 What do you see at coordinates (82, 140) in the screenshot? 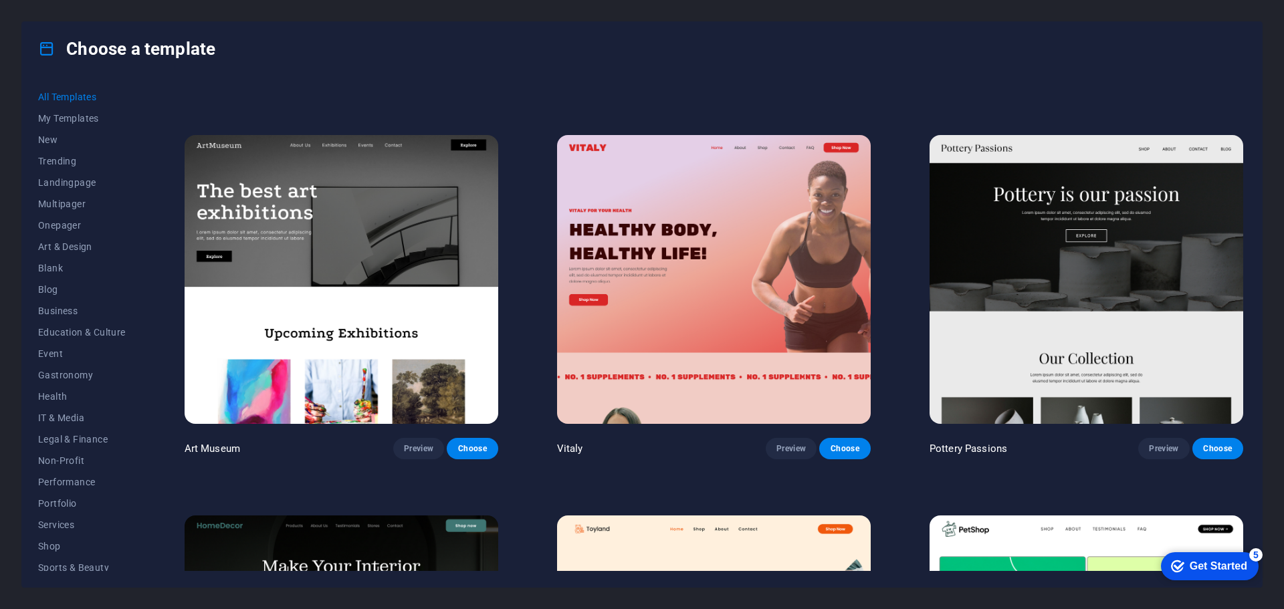
I see `span: New` at bounding box center [82, 140].